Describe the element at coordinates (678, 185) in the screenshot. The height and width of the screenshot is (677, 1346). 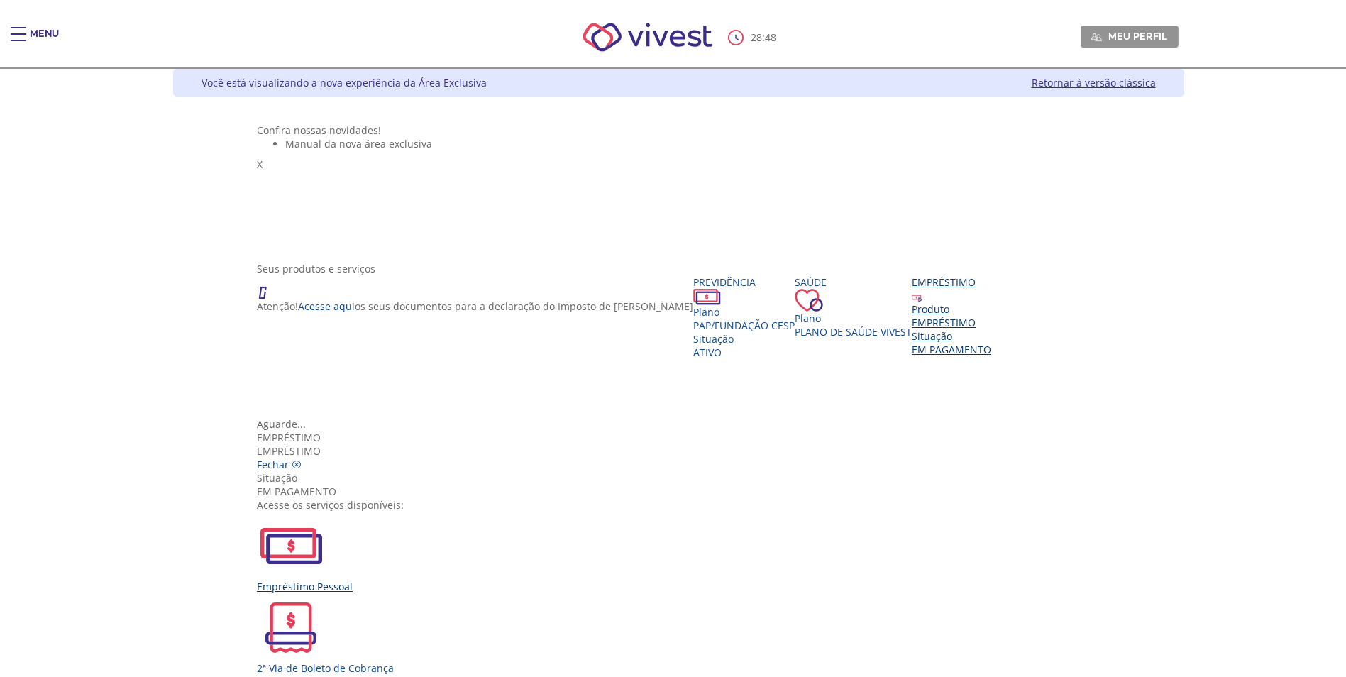
I see `section: <span lang="pt-BR" dir="ltr">Visualizador do Conteúdo da Web</span> 1` at that location.